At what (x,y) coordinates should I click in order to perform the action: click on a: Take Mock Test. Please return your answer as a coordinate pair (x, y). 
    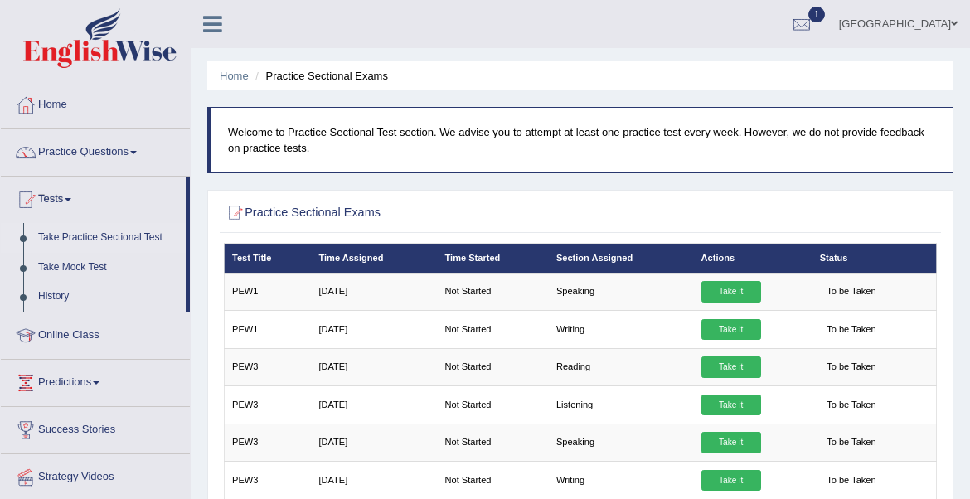
    Looking at the image, I should click on (108, 268).